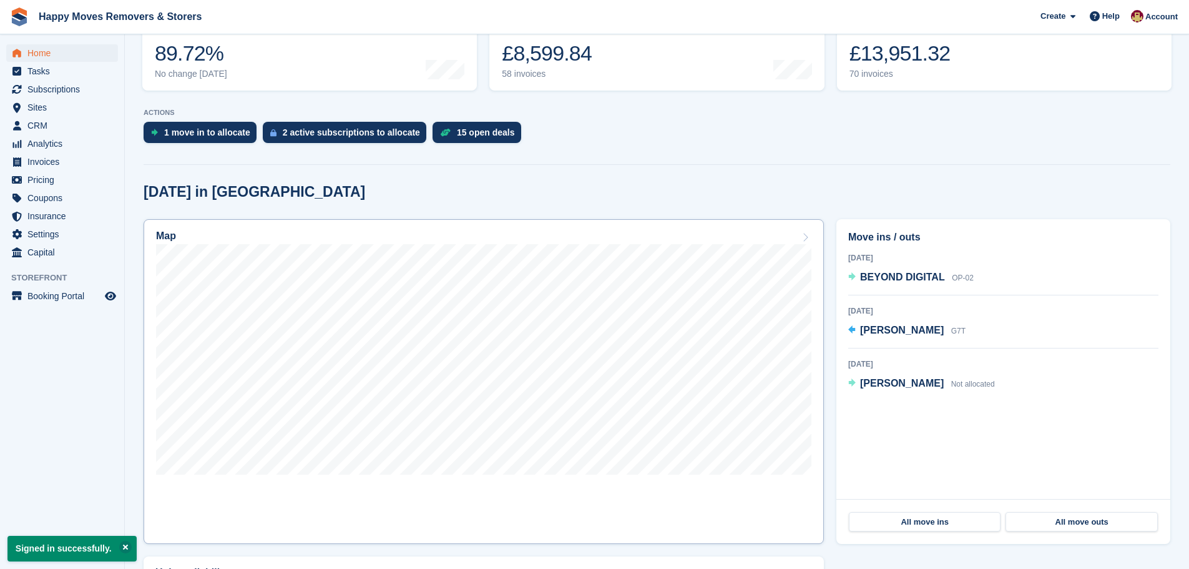 The width and height of the screenshot is (1189, 569). Describe the element at coordinates (1162, 17) in the screenshot. I see `span: Account` at that location.